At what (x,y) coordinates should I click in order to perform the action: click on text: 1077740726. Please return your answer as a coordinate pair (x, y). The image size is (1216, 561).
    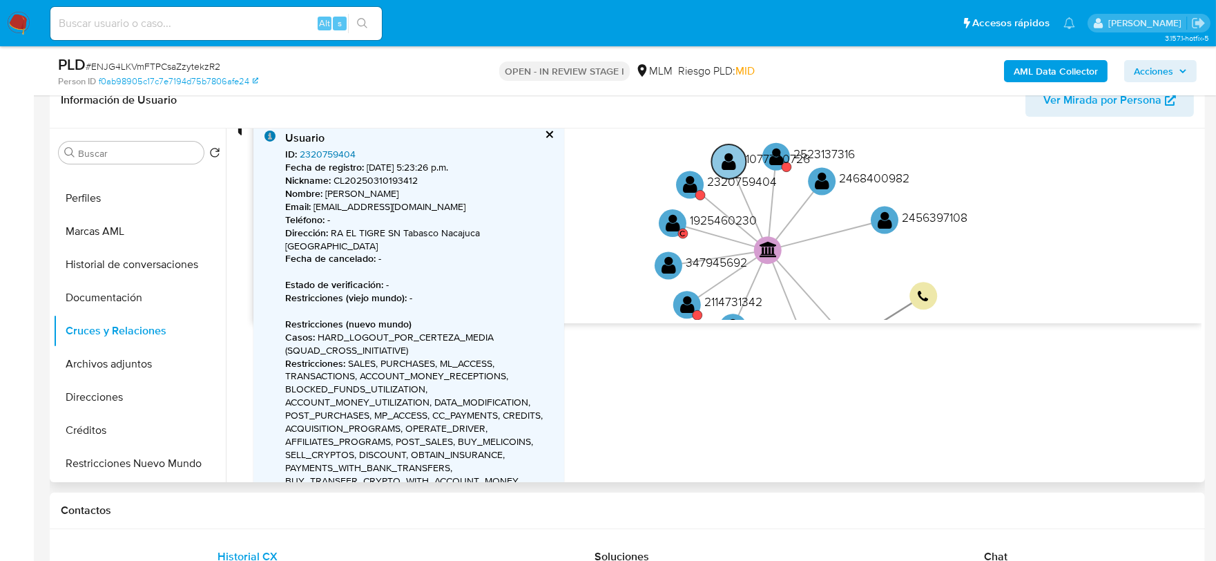
    Looking at the image, I should click on (778, 158).